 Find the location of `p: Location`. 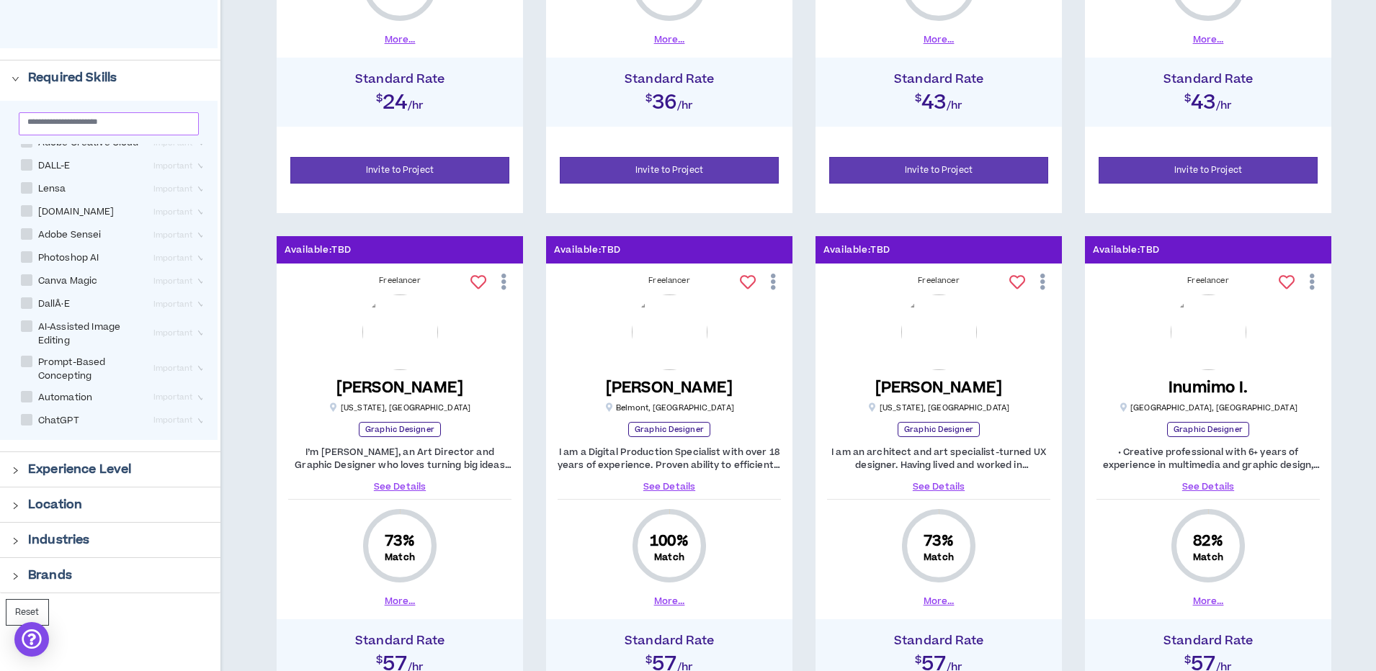

p: Location is located at coordinates (55, 505).